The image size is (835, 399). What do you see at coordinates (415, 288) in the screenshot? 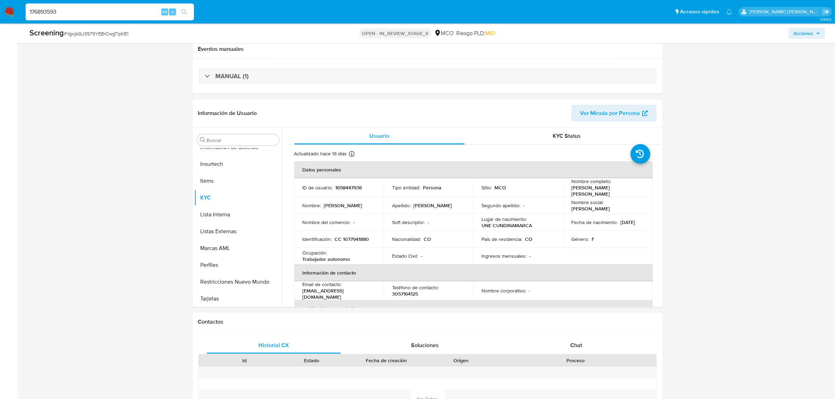
I see `p: Teléfono de contacto :` at bounding box center [415, 288].